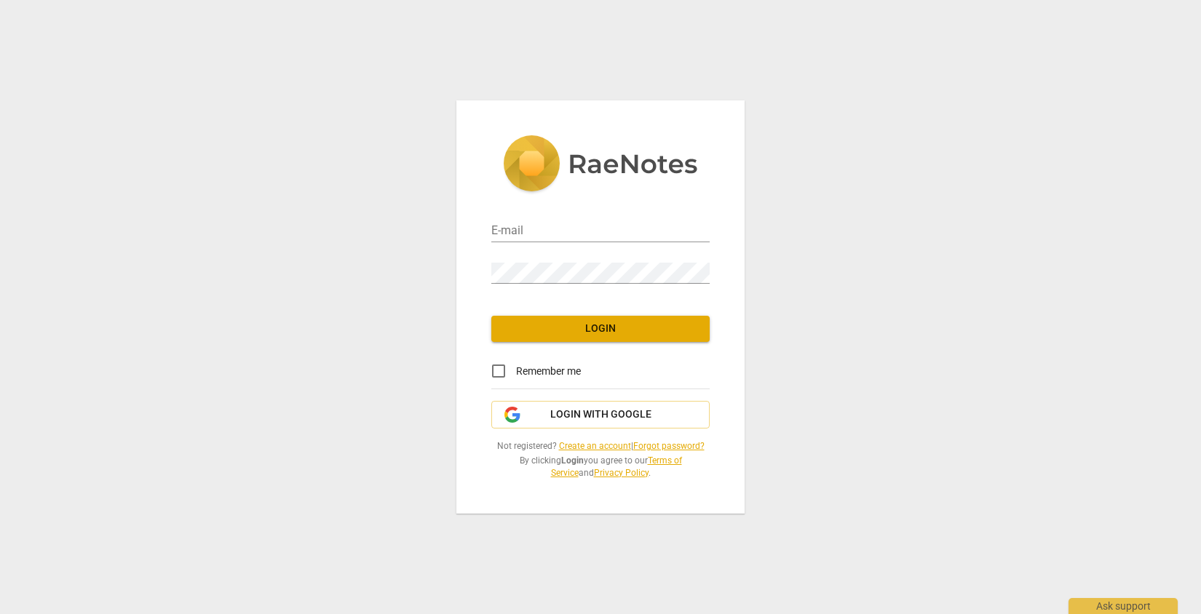 The height and width of the screenshot is (614, 1201). What do you see at coordinates (616, 466) in the screenshot?
I see `a: Terms of Service` at bounding box center [616, 466].